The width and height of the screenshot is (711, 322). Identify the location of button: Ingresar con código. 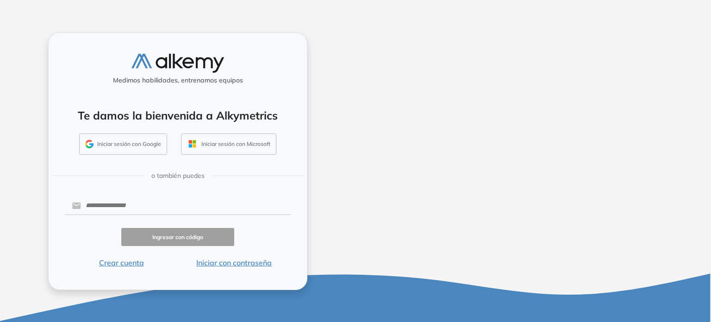
(178, 236).